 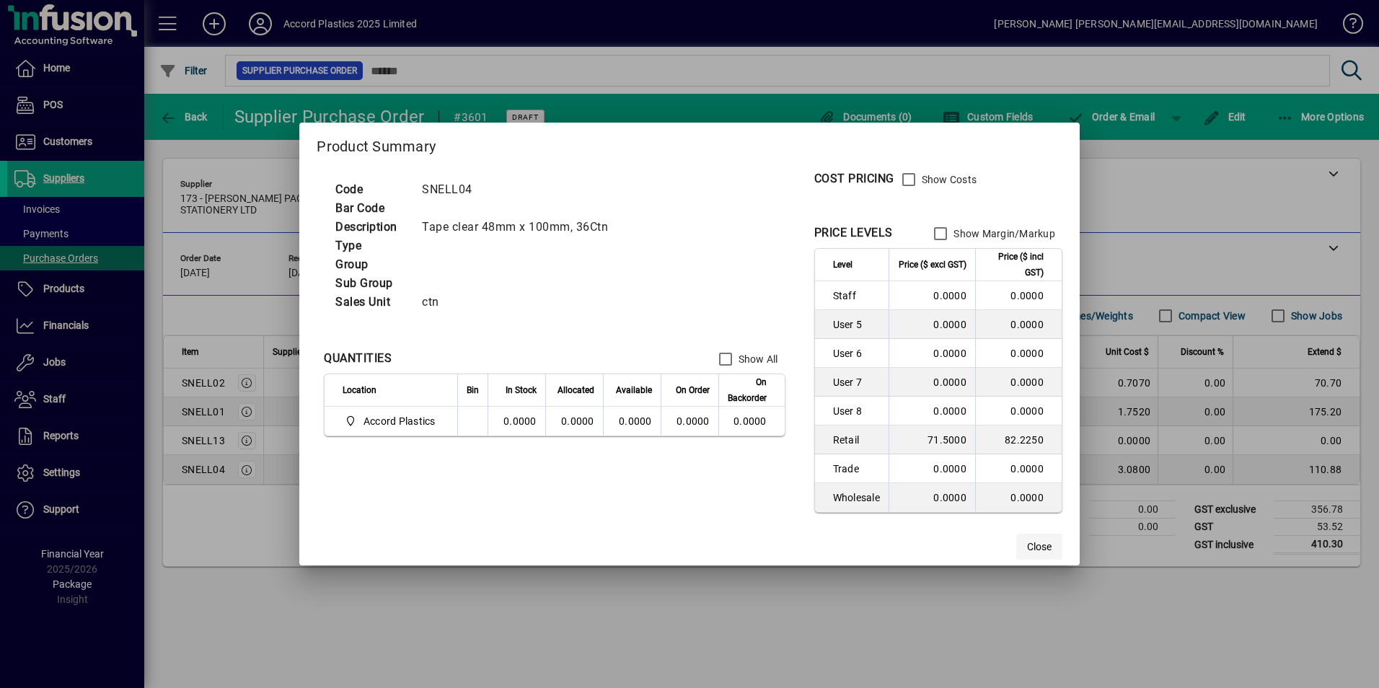 What do you see at coordinates (856, 498) in the screenshot?
I see `span: Wholesale` at bounding box center [856, 498].